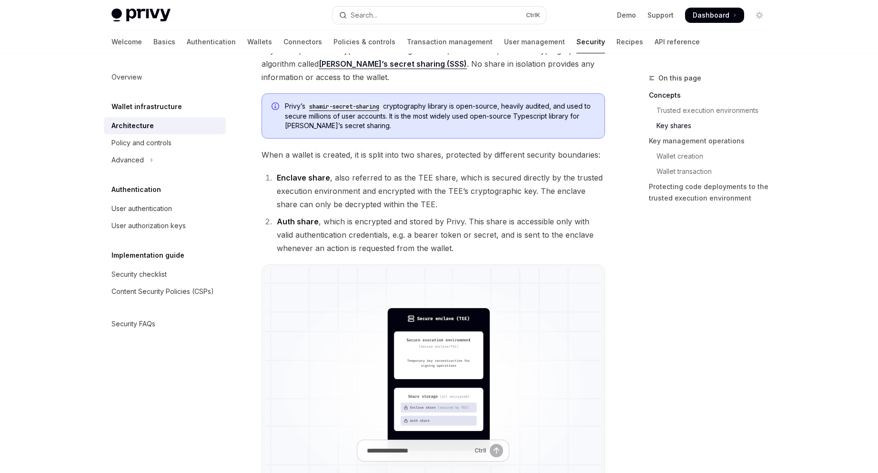  What do you see at coordinates (439, 15) in the screenshot?
I see `button: Open search` at bounding box center [439, 15].